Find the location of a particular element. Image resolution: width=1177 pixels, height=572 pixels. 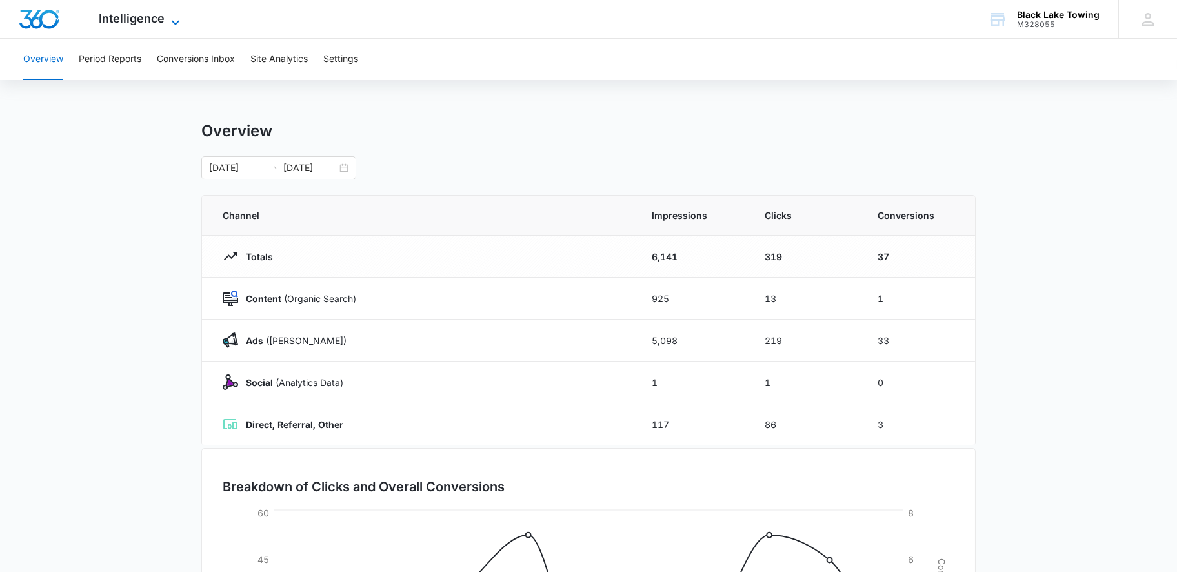

strong: Social is located at coordinates (259, 382).